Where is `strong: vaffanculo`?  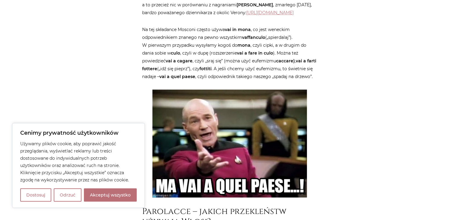 strong: vaffanculo is located at coordinates (253, 37).